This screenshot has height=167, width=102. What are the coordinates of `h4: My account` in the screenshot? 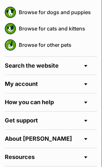 It's located at (51, 84).